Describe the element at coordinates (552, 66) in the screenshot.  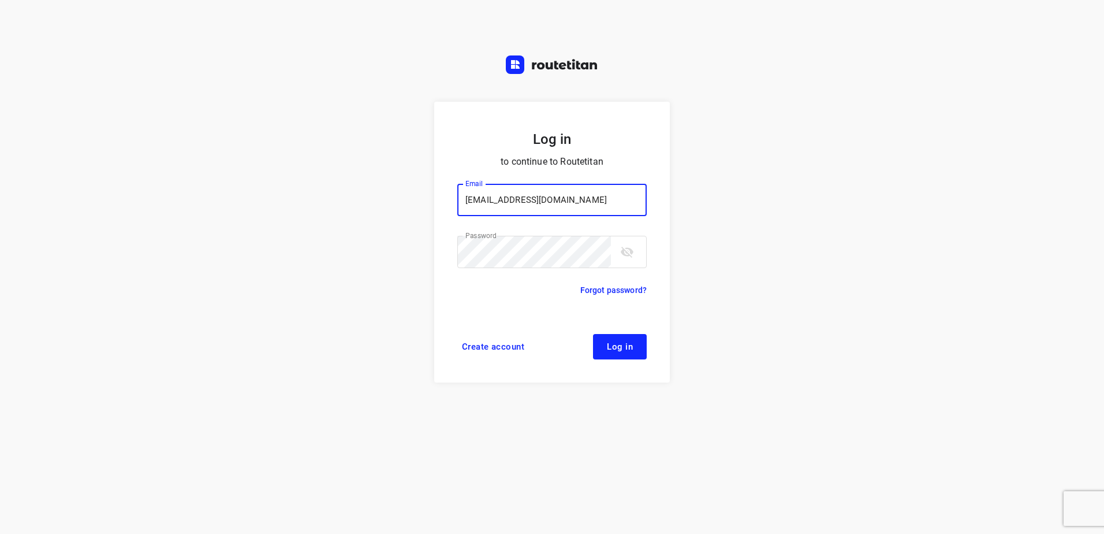
I see `a: Routetitan` at that location.